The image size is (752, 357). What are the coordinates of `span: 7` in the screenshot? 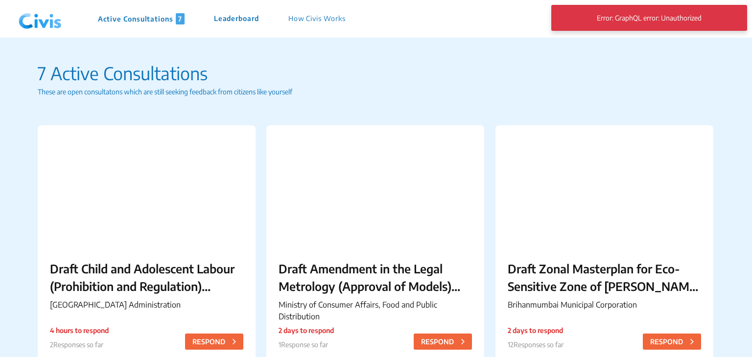 It's located at (180, 19).